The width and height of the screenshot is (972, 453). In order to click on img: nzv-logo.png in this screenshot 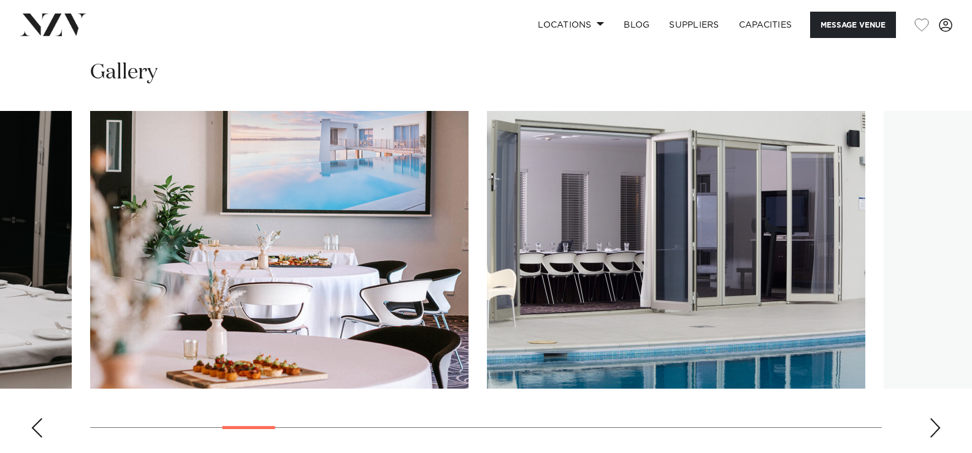, I will do `click(53, 25)`.